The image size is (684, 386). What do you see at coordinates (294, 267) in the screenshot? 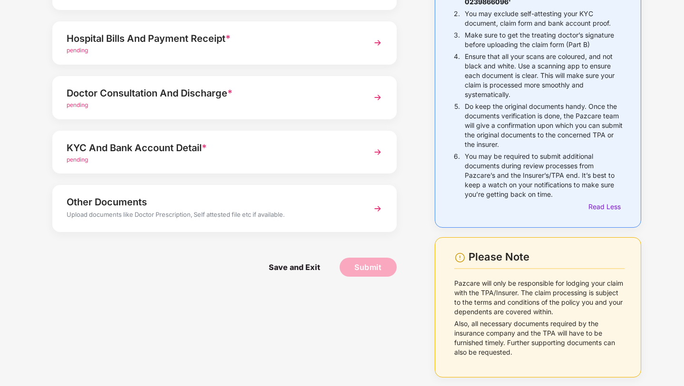
I see `span: Save and Exit` at bounding box center [294, 267].